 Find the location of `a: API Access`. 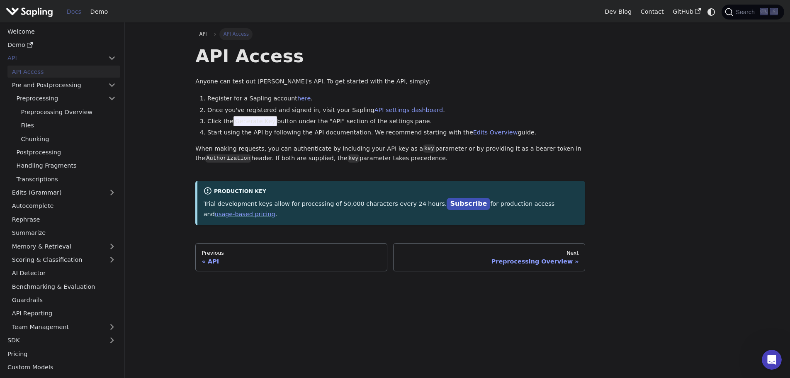

a: API Access is located at coordinates (64, 71).